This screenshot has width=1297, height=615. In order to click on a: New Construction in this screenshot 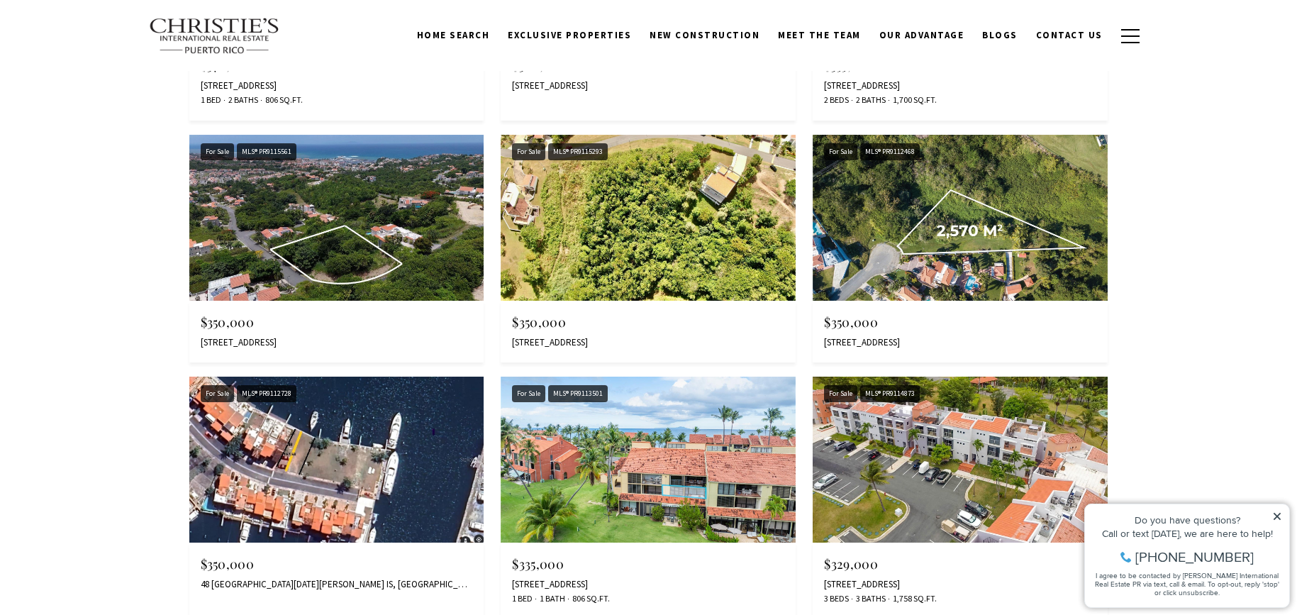, I will do `click(704, 35)`.